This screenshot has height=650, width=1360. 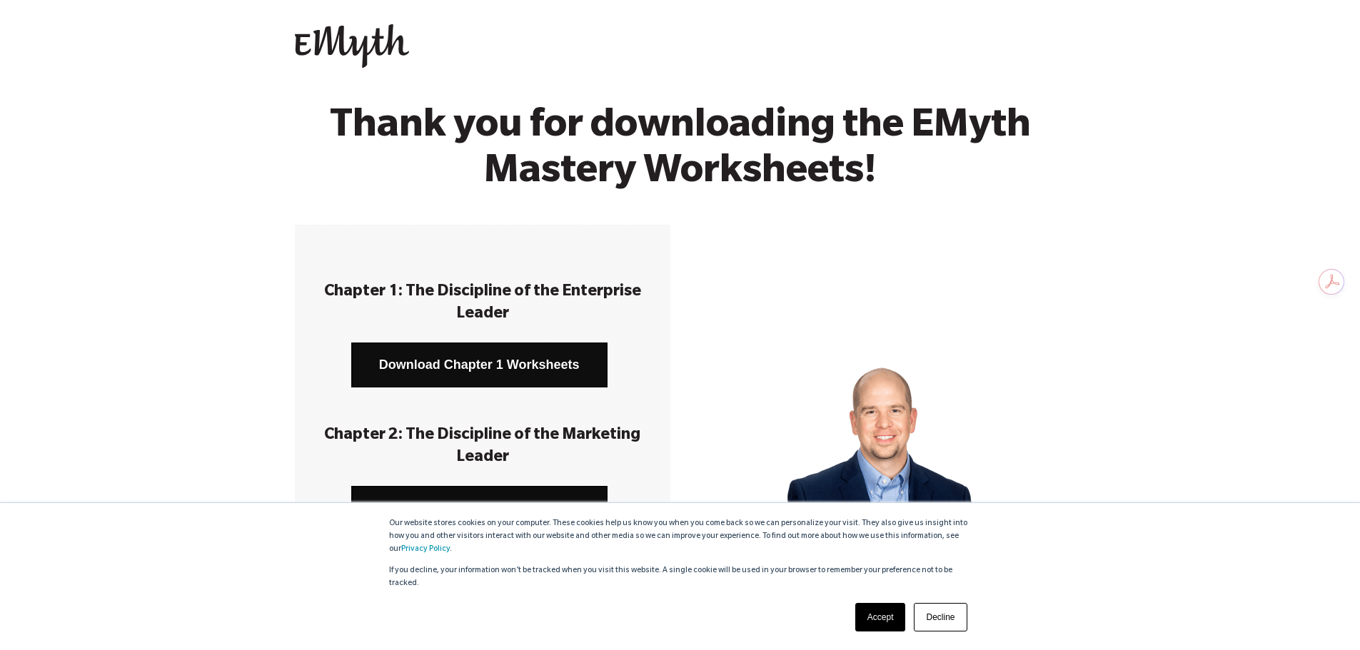 I want to click on h3: Chapter 2: The Discipline of the Marketing Leader, so click(x=483, y=448).